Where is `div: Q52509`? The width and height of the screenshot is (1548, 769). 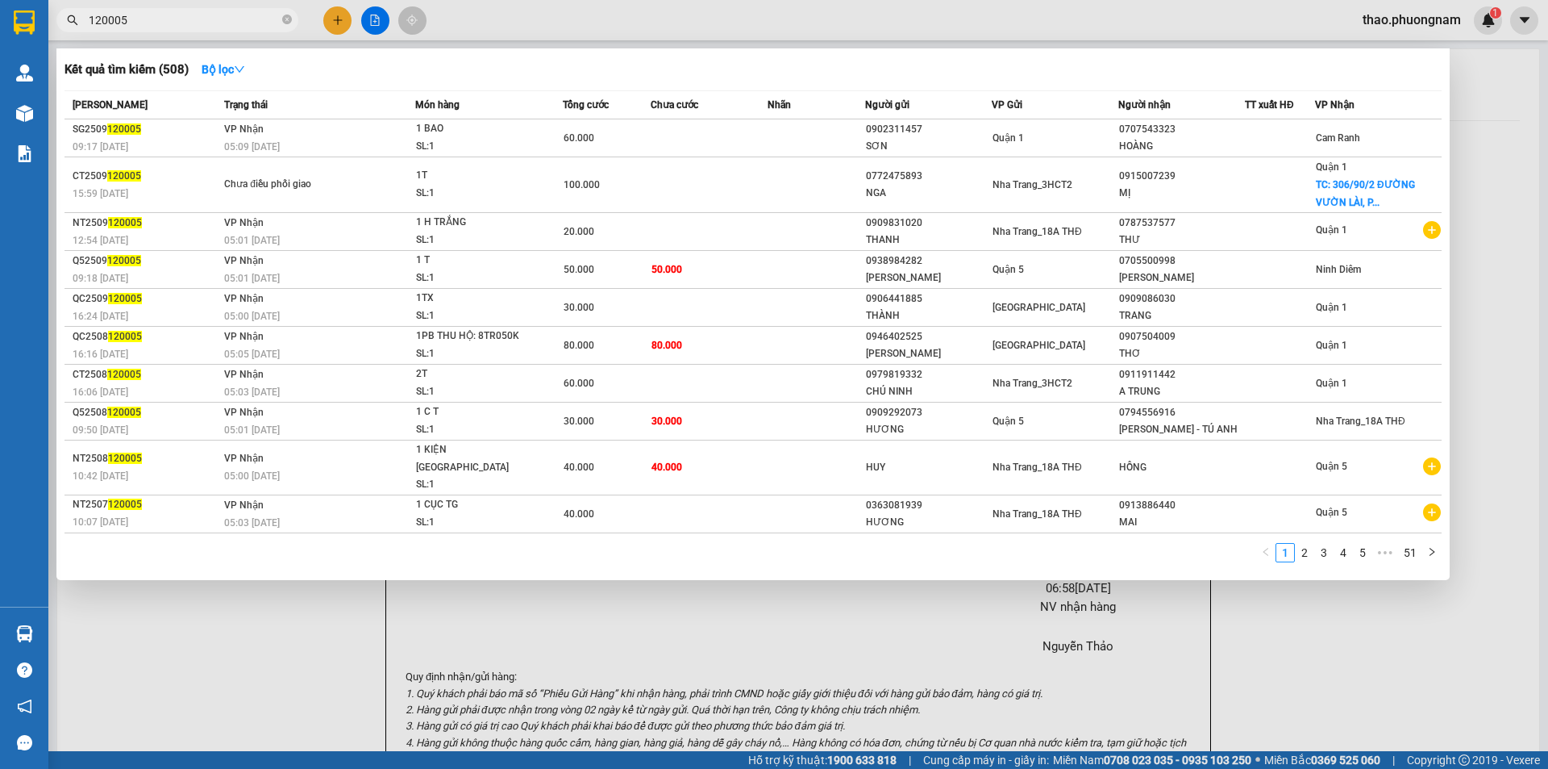 div: Q52509 is located at coordinates (146, 260).